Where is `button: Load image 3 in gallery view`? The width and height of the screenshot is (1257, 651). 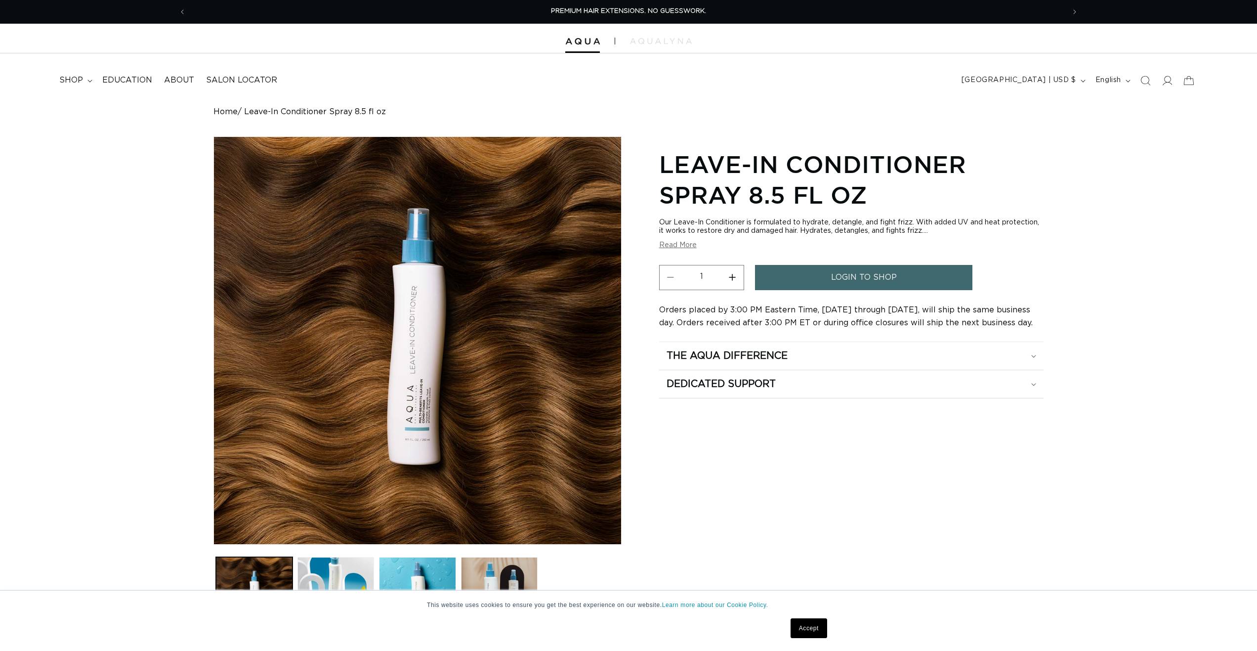
button: Load image 3 in gallery view is located at coordinates (417, 595).